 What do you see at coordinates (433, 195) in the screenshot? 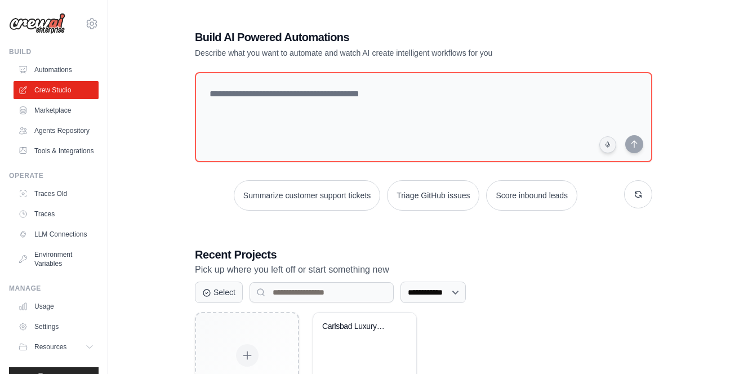
I see `button: Triage GitHub issues` at bounding box center [433, 195].